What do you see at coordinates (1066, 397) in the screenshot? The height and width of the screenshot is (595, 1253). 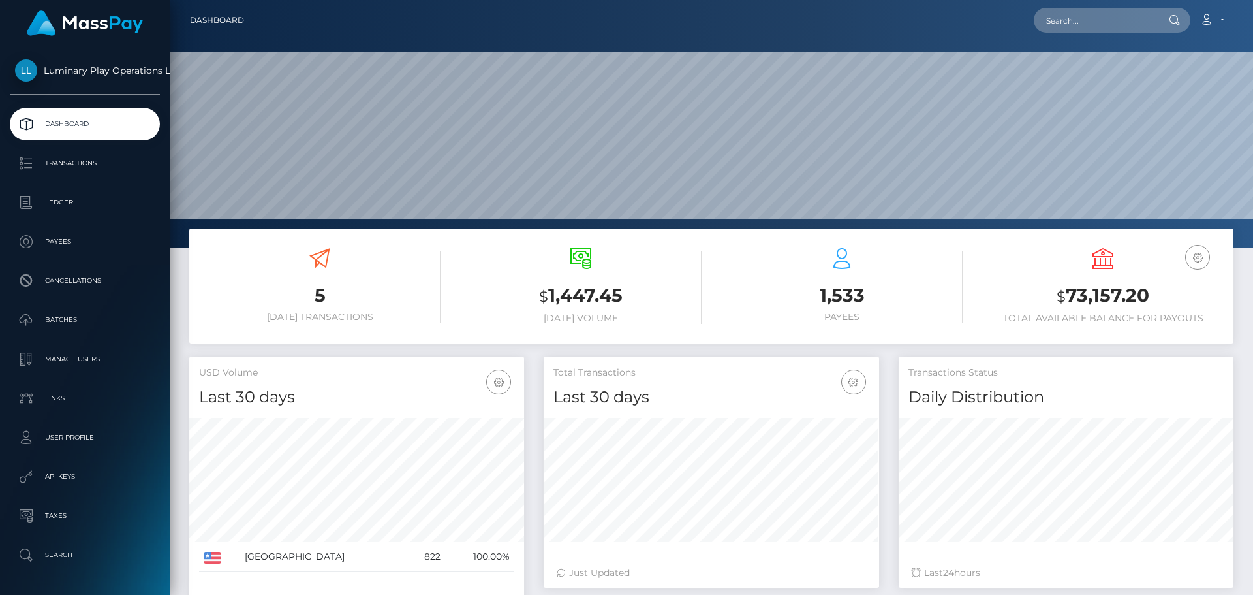 I see `h4: Daily Distribution` at bounding box center [1066, 397].